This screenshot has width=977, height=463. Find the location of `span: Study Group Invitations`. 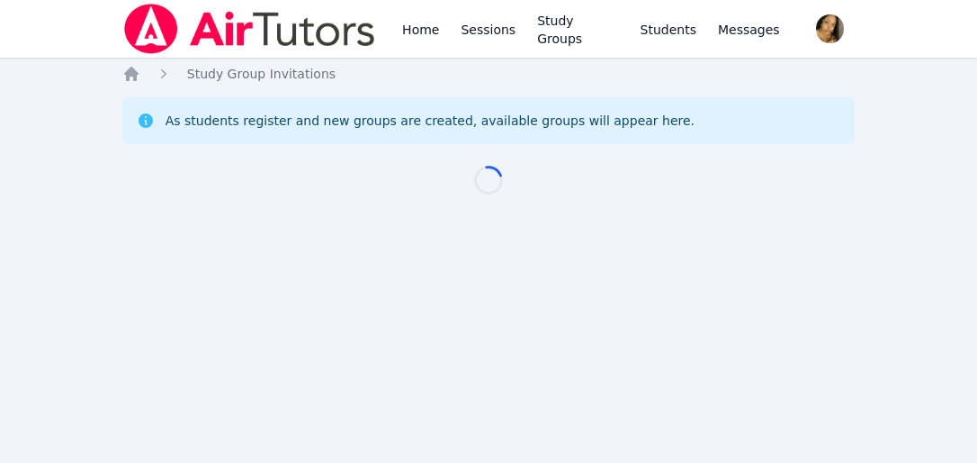

span: Study Group Invitations is located at coordinates (261, 74).